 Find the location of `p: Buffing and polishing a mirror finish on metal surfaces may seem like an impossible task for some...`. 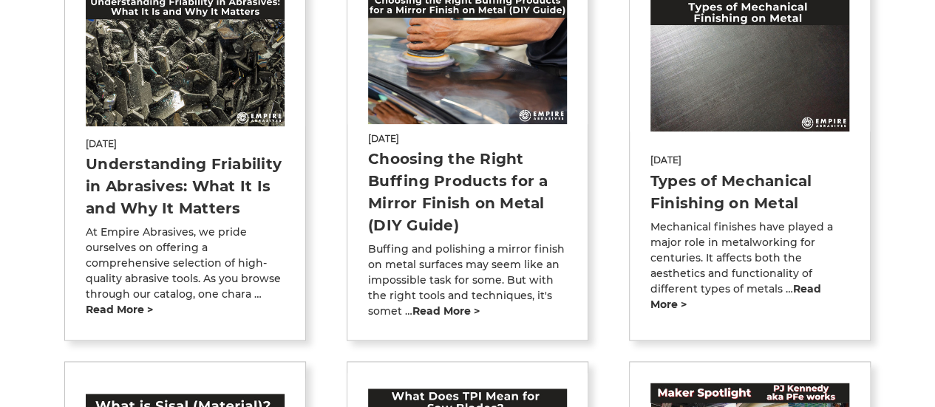

p: Buffing and polishing a mirror finish on metal surfaces may seem like an impossible task for some... is located at coordinates (467, 280).